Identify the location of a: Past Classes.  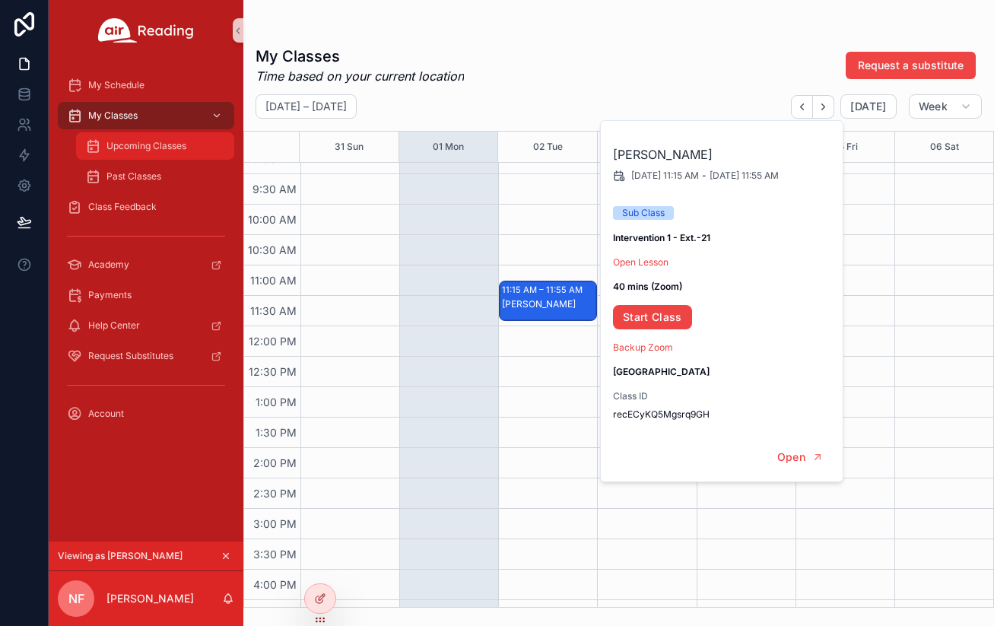
(155, 176).